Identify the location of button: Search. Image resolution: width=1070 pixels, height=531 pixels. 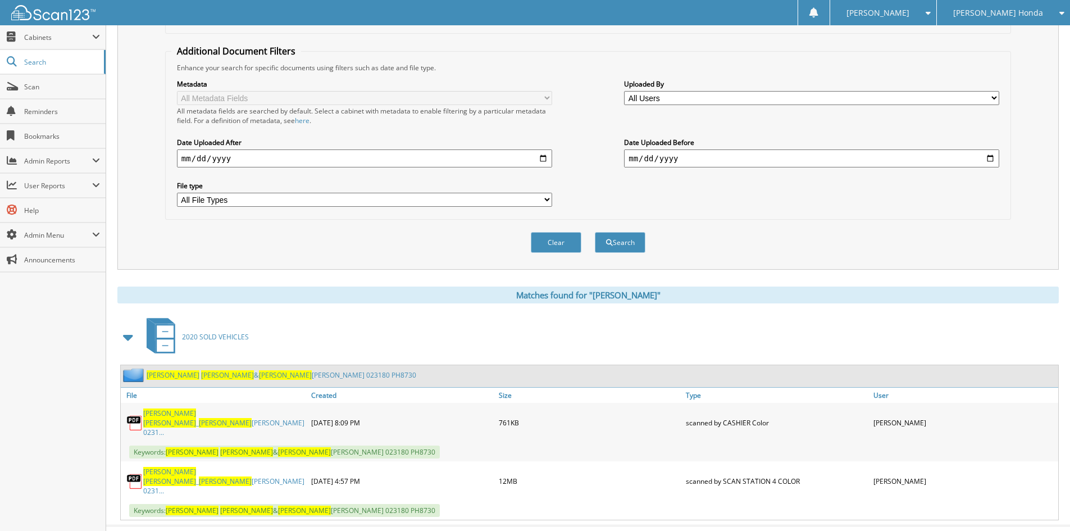
(620, 242).